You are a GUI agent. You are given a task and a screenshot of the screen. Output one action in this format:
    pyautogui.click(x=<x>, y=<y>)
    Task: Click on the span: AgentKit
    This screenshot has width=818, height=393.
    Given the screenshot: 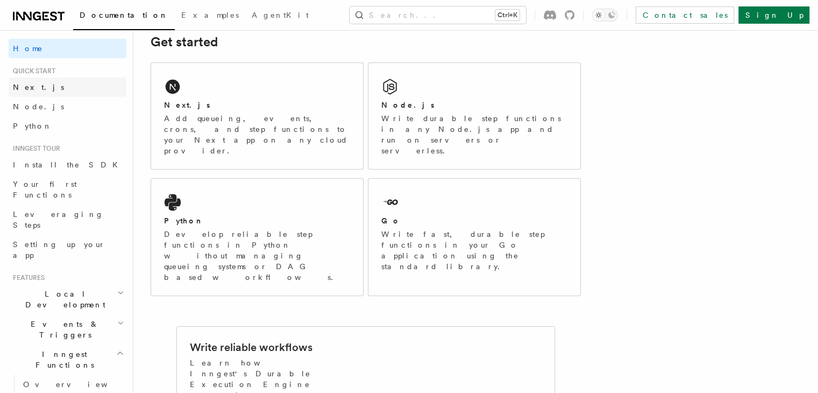 What is the action you would take?
    pyautogui.click(x=280, y=15)
    